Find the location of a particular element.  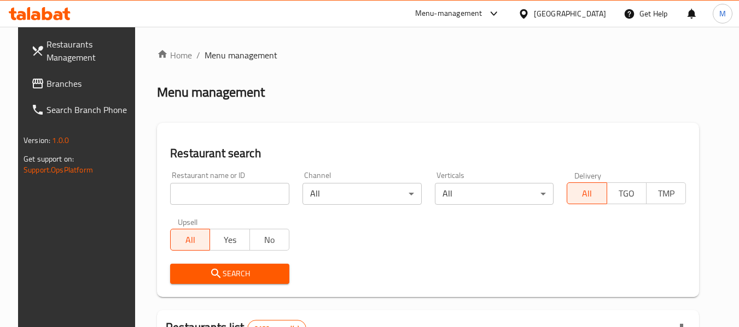

nav: breadcrumb is located at coordinates (428, 55).